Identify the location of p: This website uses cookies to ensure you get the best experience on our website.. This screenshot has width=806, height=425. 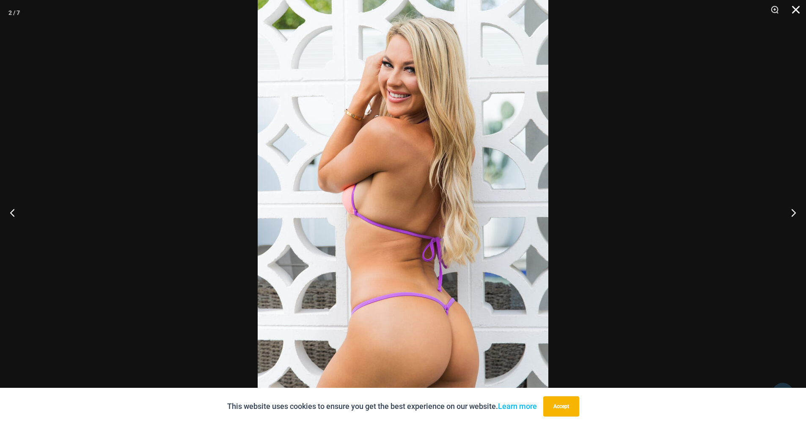
(382, 407).